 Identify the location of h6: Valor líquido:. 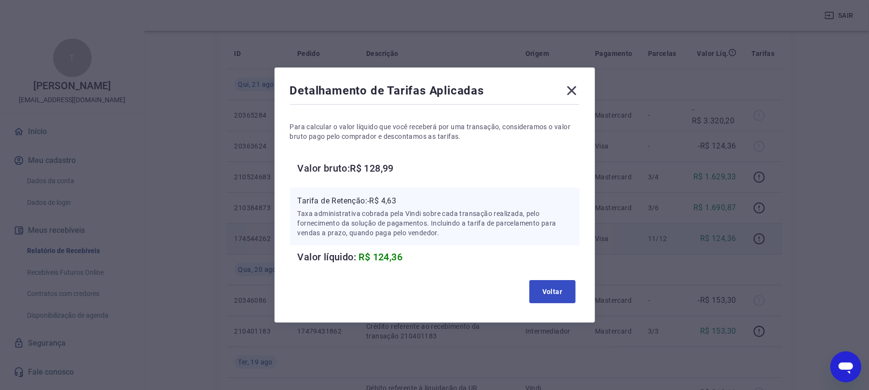
(438, 257).